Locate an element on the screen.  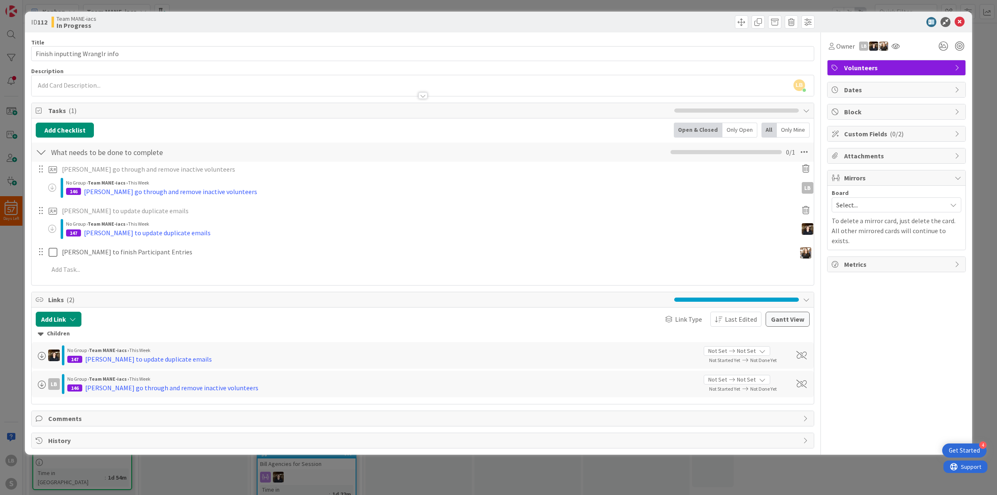
span: Attachments is located at coordinates (897, 156).